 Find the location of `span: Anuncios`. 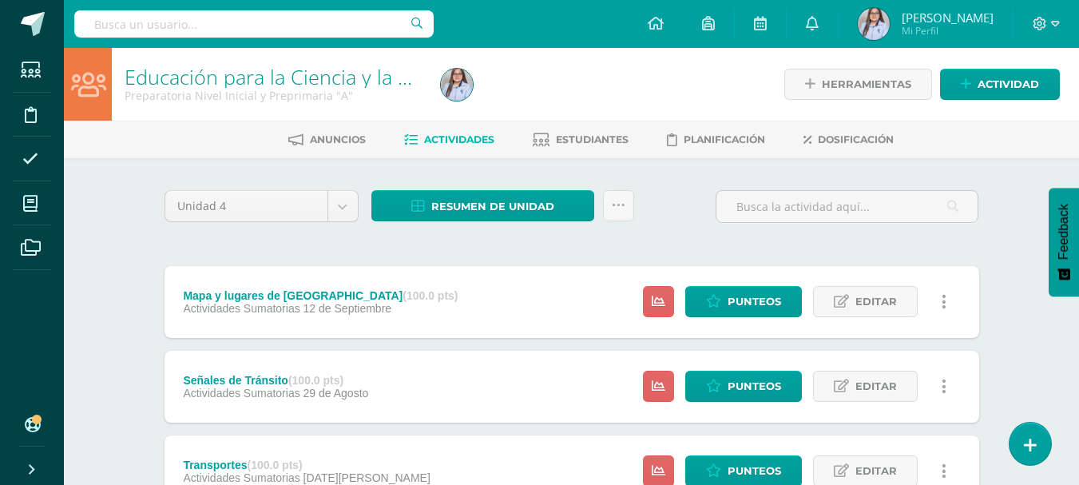

span: Anuncios is located at coordinates (338, 139).